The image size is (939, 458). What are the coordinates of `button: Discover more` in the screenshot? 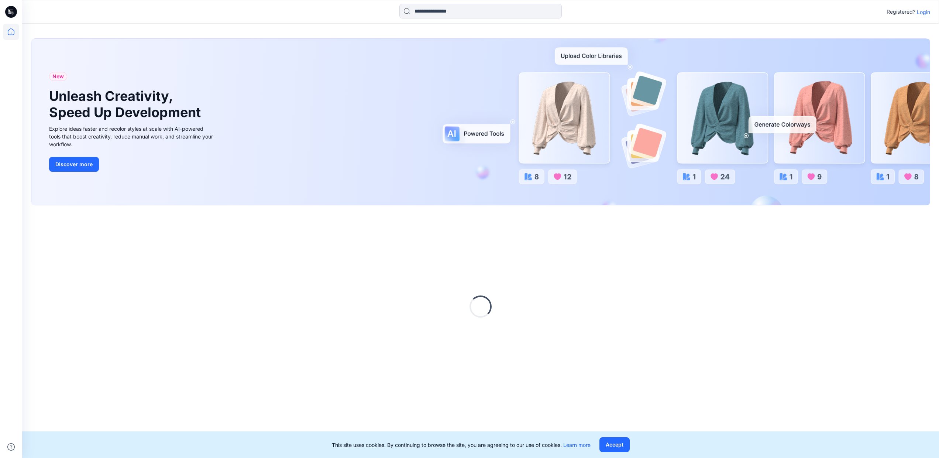 It's located at (74, 164).